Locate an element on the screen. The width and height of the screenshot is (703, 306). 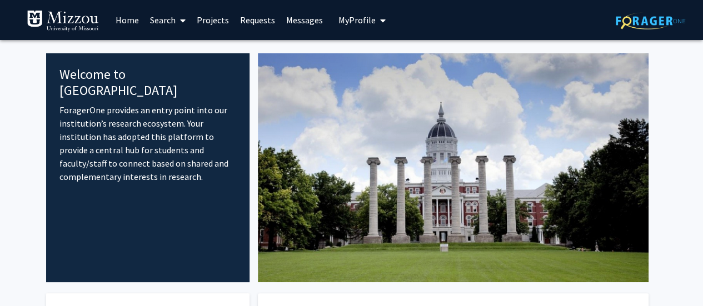
a: Requests is located at coordinates (257, 20).